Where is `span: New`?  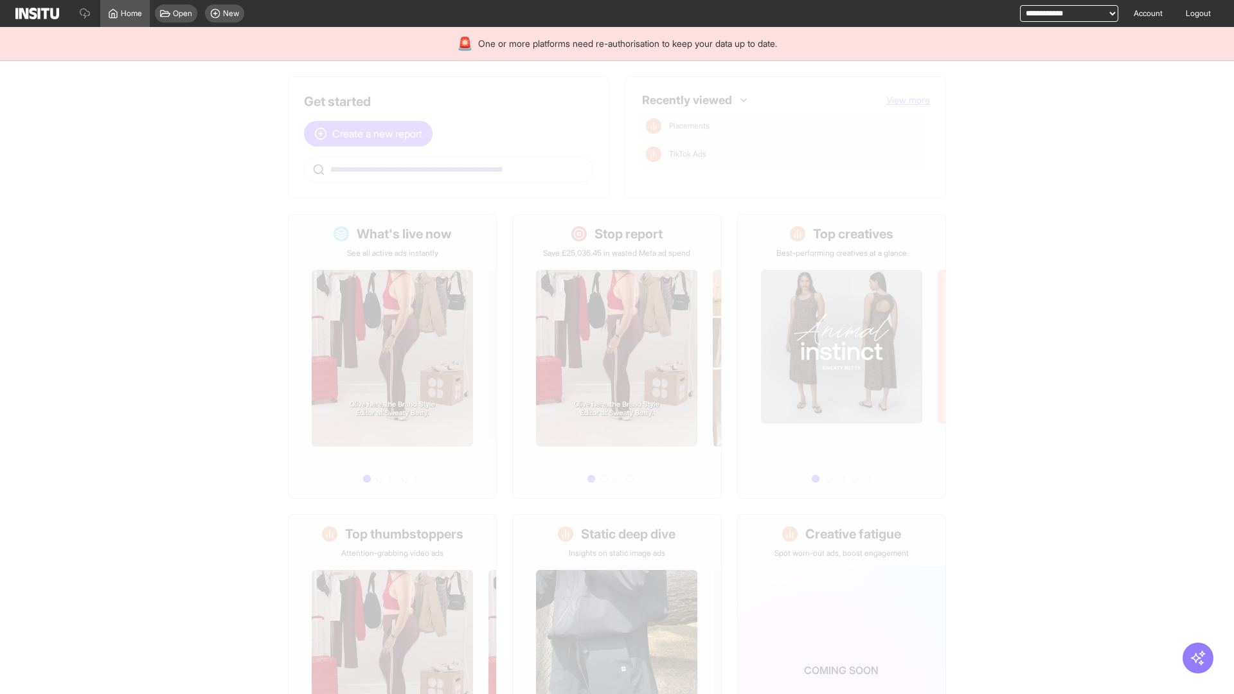
span: New is located at coordinates (231, 13).